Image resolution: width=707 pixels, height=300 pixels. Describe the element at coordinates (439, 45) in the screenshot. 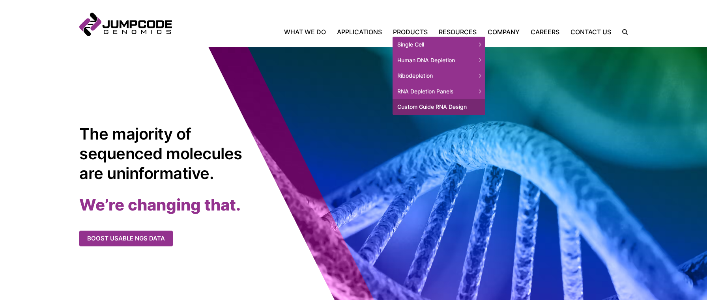

I see `span: Single Cell` at that location.